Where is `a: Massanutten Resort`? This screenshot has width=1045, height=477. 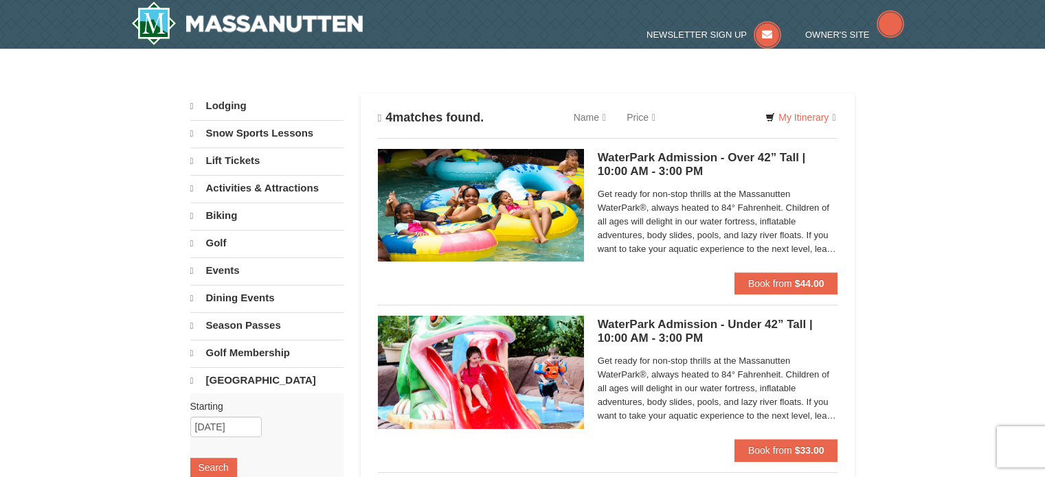 a: Massanutten Resort is located at coordinates (247, 23).